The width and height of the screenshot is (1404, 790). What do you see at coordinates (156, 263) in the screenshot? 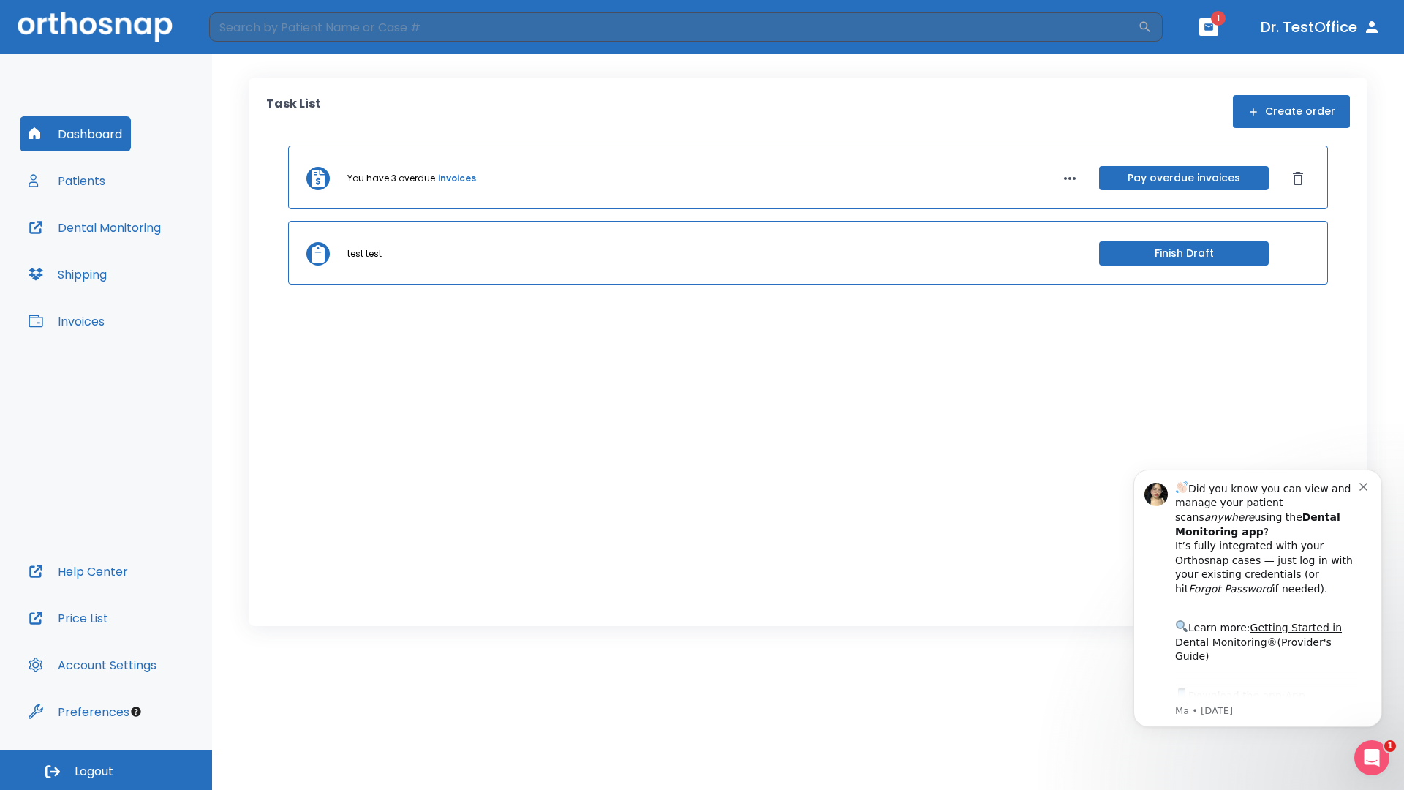
I see `p: Message from Ma, sent 3w ago` at bounding box center [156, 263].